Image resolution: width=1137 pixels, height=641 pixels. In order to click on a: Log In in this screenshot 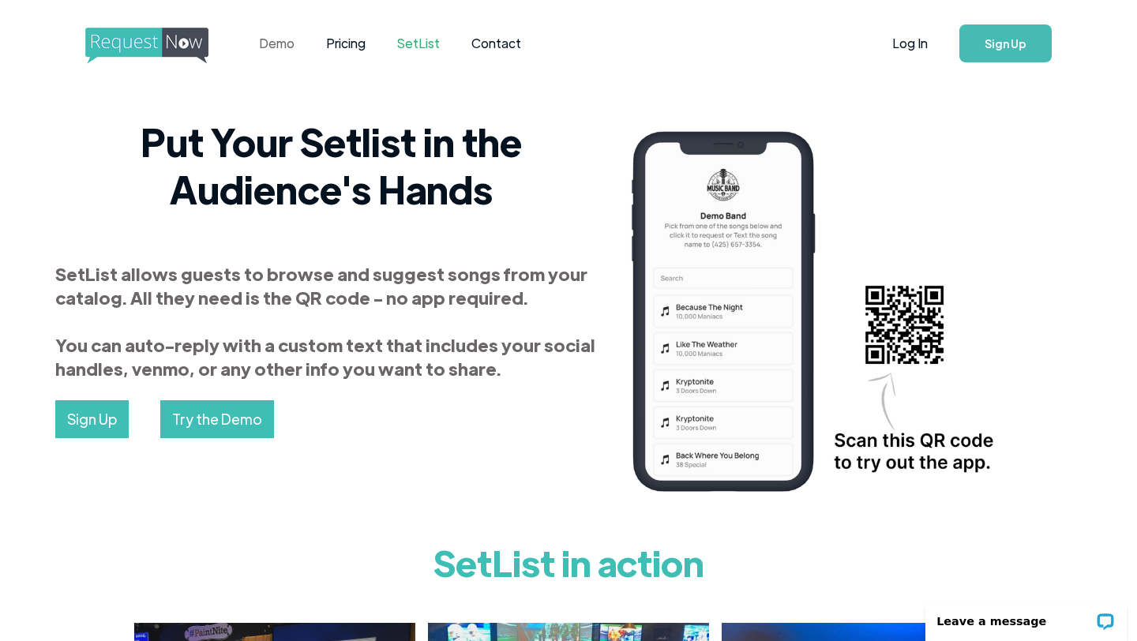, I will do `click(910, 43)`.